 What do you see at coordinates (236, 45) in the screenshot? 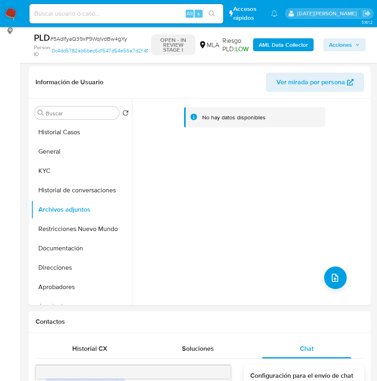
I see `span: Riesgo PLD:` at bounding box center [236, 45].